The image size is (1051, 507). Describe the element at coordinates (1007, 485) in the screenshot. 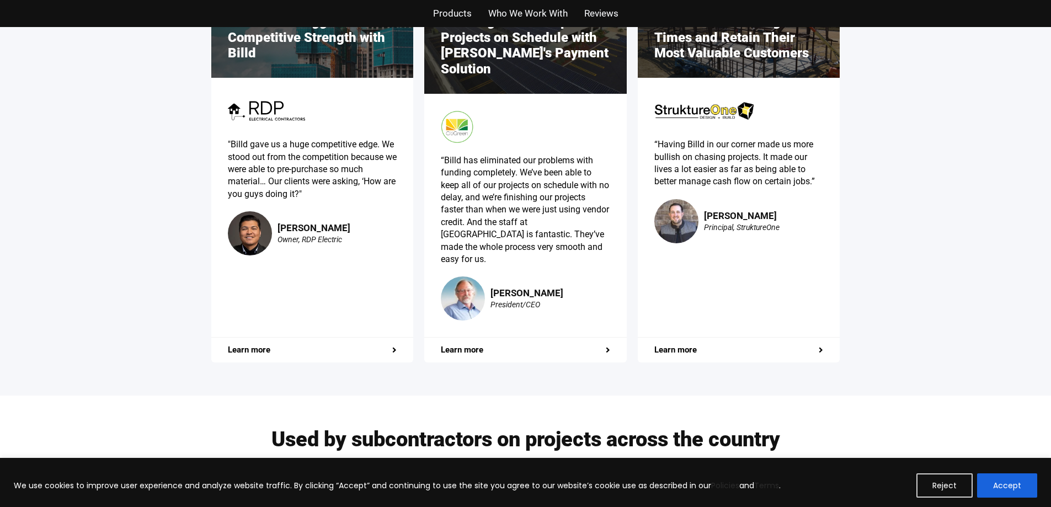

I see `button: Accept` at that location.